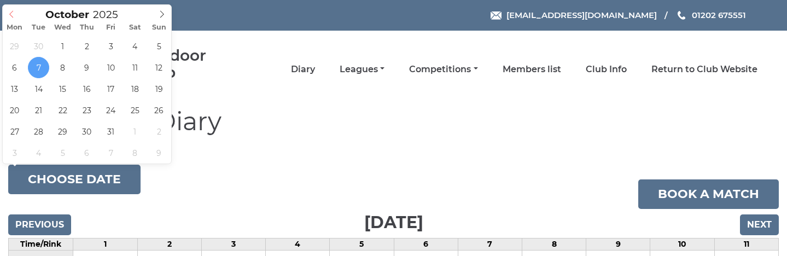 The image size is (787, 256). I want to click on td: 7, so click(490, 244).